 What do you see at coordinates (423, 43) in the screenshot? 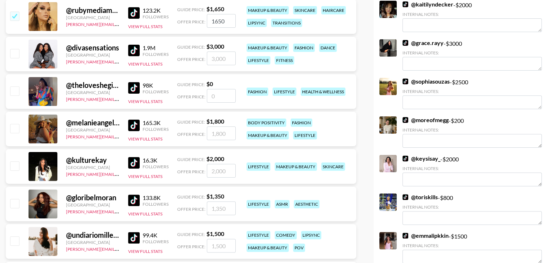
I see `a: @grace.rayy` at bounding box center [423, 43].